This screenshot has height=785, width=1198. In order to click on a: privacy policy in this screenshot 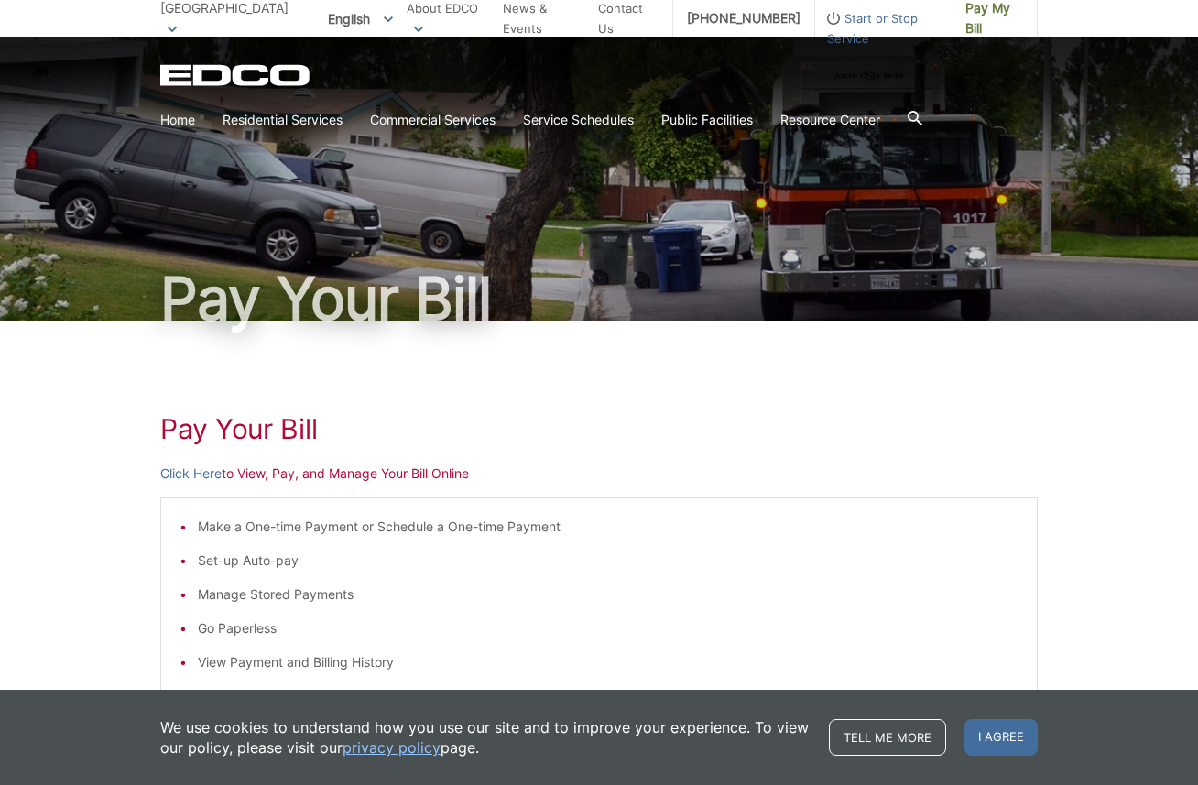, I will do `click(391, 747)`.